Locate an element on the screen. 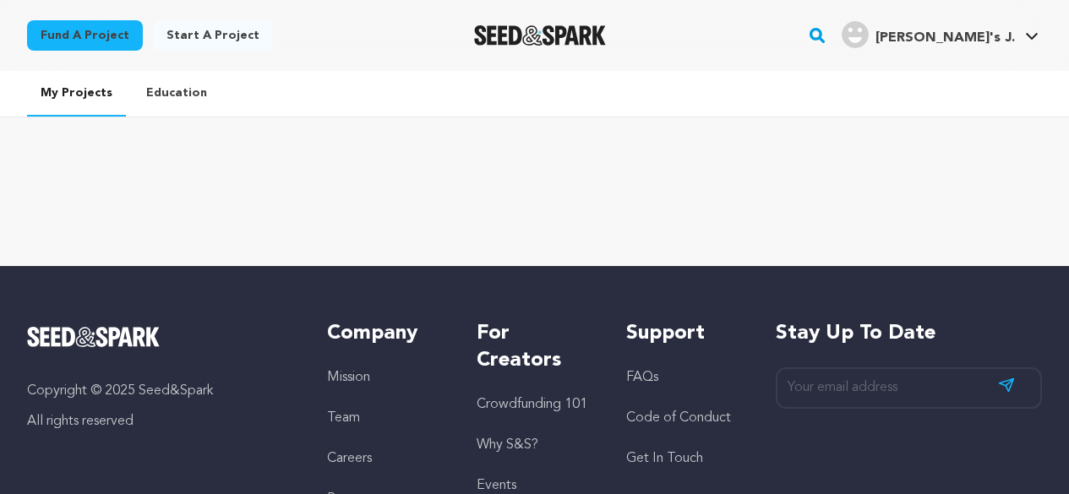 Image resolution: width=1069 pixels, height=494 pixels. a: My Projects is located at coordinates (76, 94).